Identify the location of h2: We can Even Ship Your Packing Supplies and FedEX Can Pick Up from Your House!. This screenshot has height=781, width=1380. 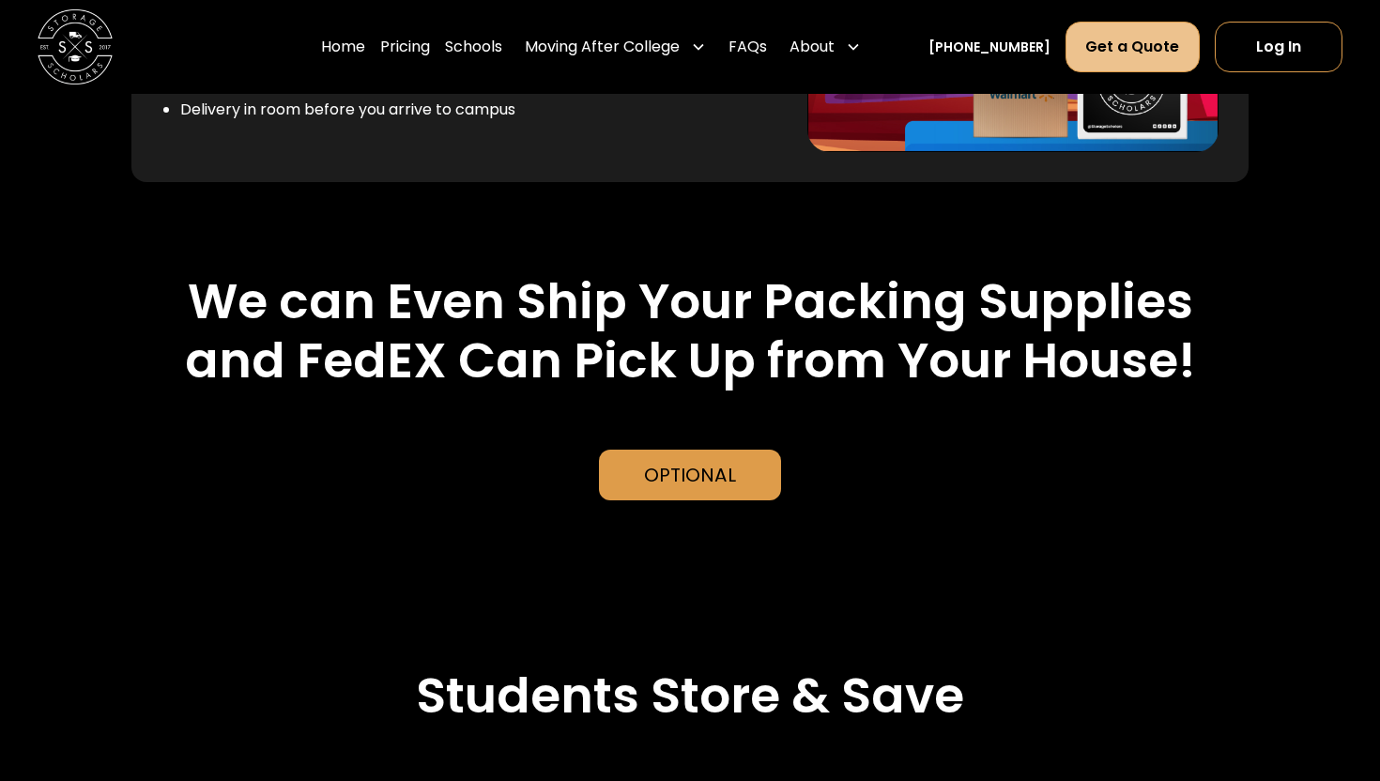
(690, 330).